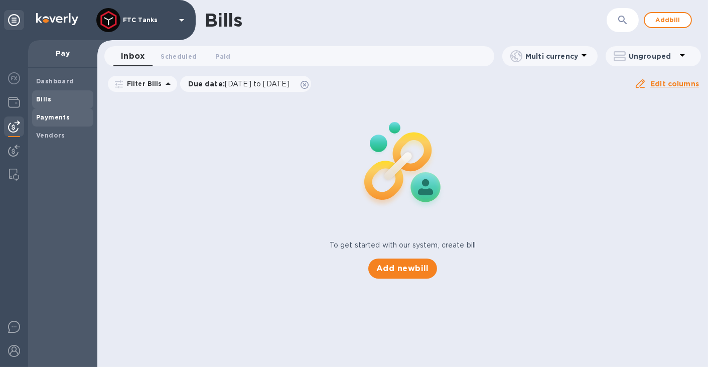  What do you see at coordinates (63, 53) in the screenshot?
I see `p: Pay` at bounding box center [63, 53].